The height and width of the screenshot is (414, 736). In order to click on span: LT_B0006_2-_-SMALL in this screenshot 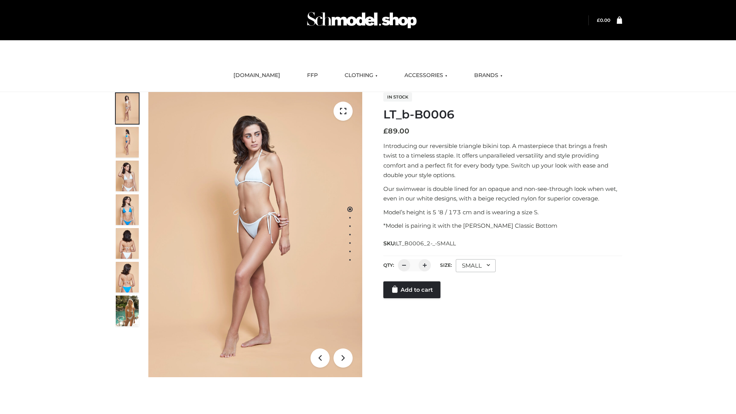, I will do `click(426, 243)`.